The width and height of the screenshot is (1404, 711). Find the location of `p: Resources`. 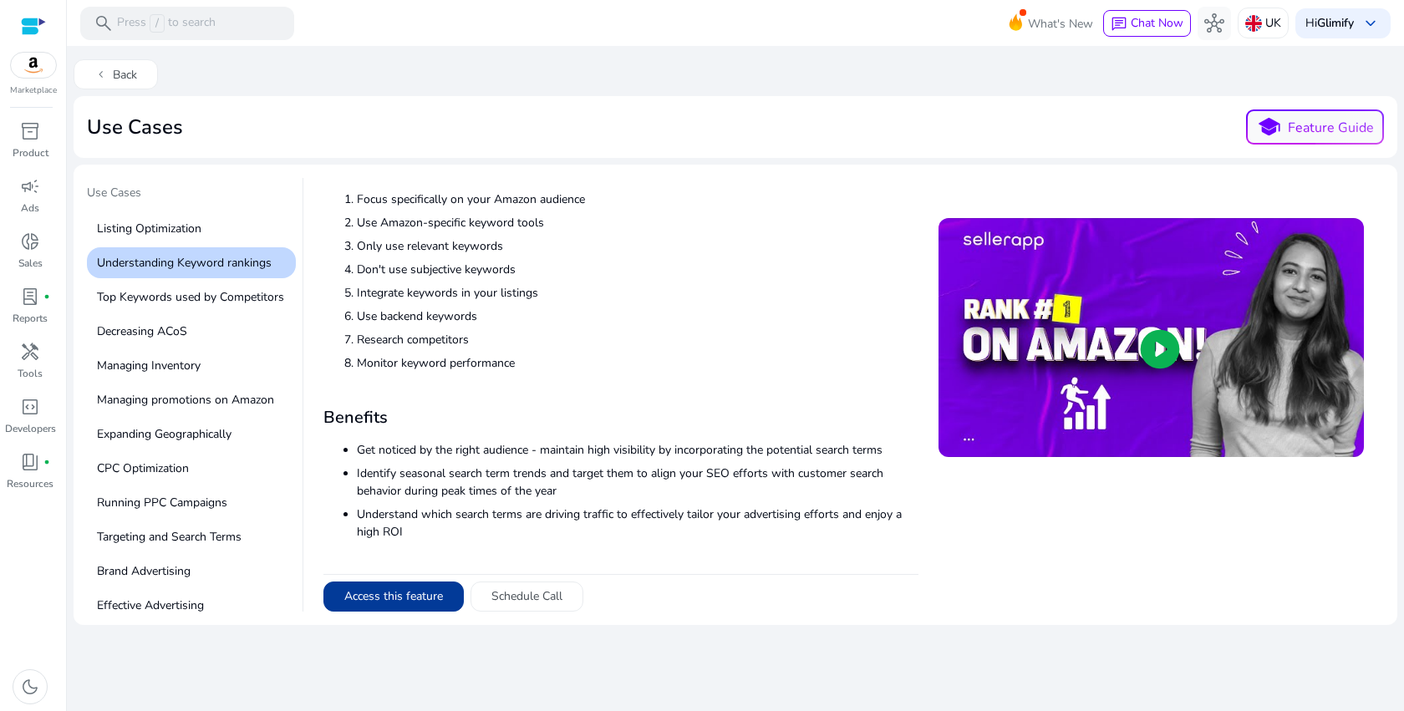

p: Resources is located at coordinates (30, 484).